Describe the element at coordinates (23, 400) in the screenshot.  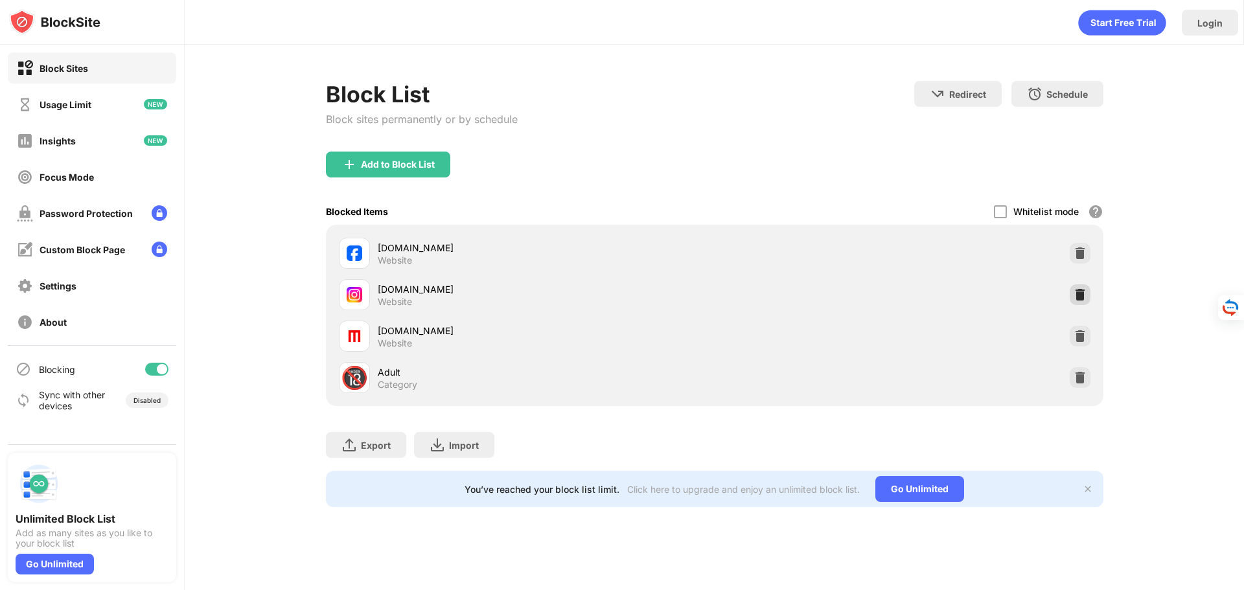
I see `img: sync-icon.svg` at that location.